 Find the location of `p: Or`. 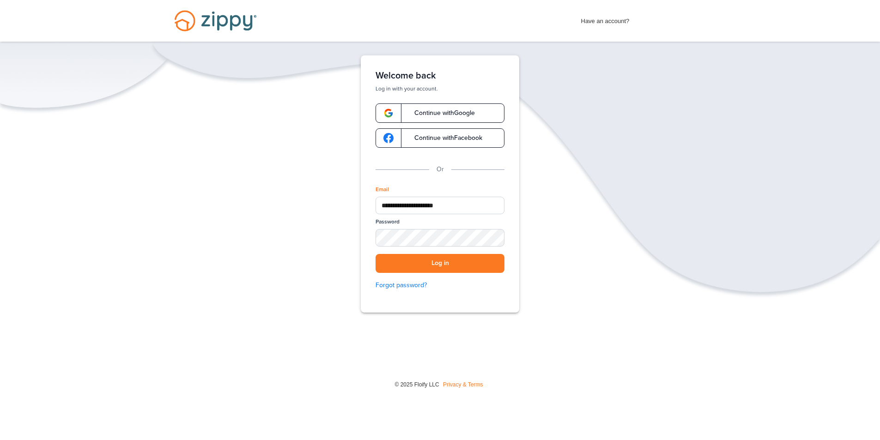

p: Or is located at coordinates (440, 169).